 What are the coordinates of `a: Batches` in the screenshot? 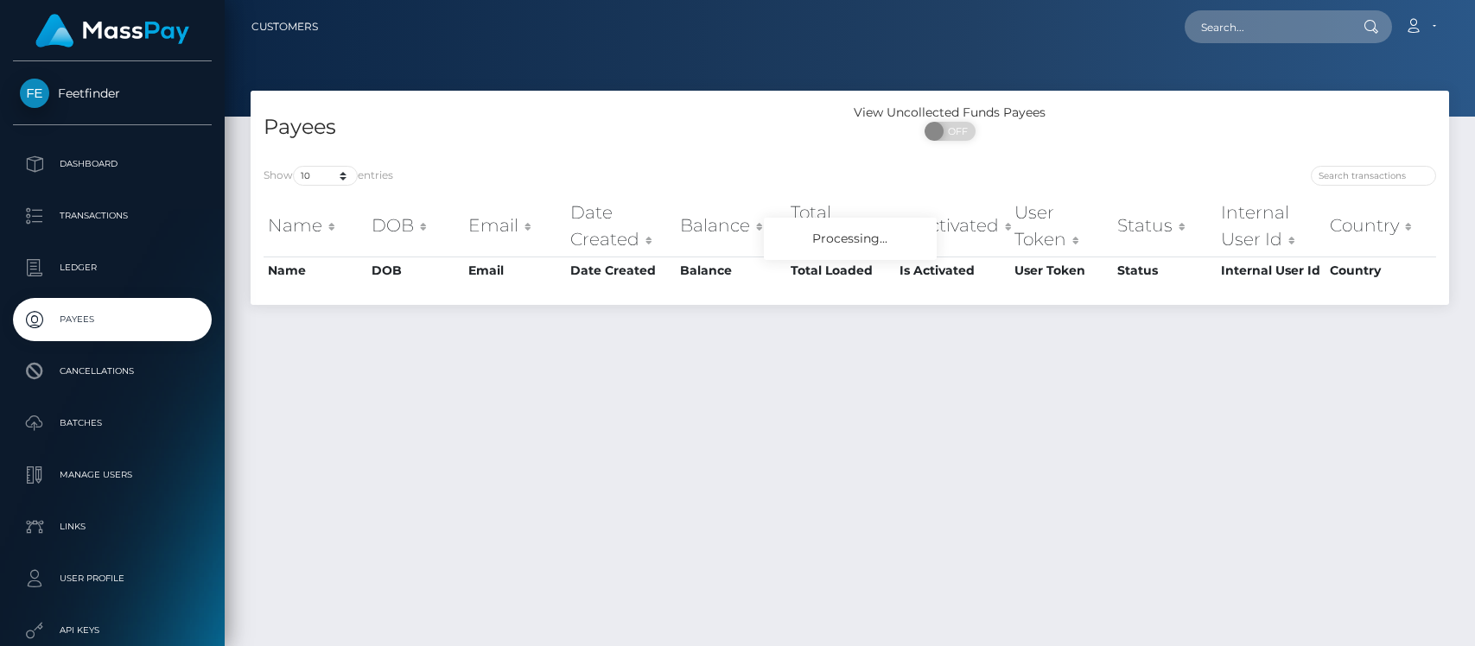 It's located at (112, 423).